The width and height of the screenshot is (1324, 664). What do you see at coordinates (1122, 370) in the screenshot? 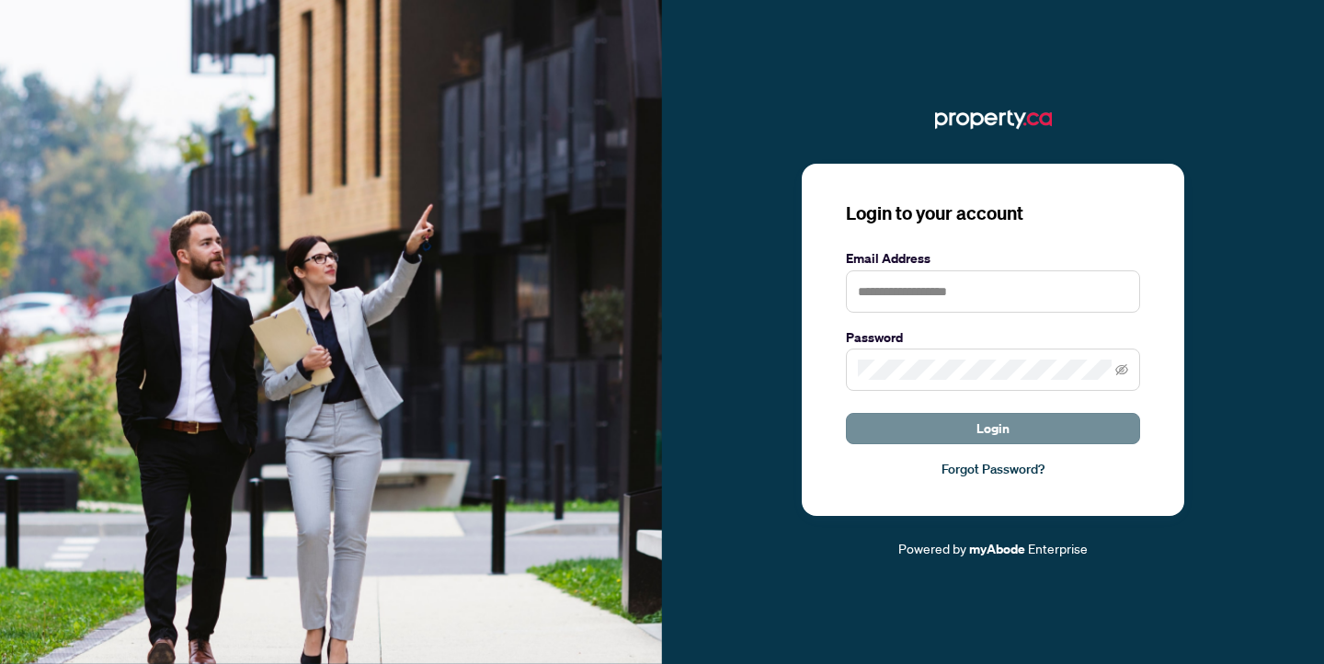
I see `span: eye-invisible` at bounding box center [1122, 370].